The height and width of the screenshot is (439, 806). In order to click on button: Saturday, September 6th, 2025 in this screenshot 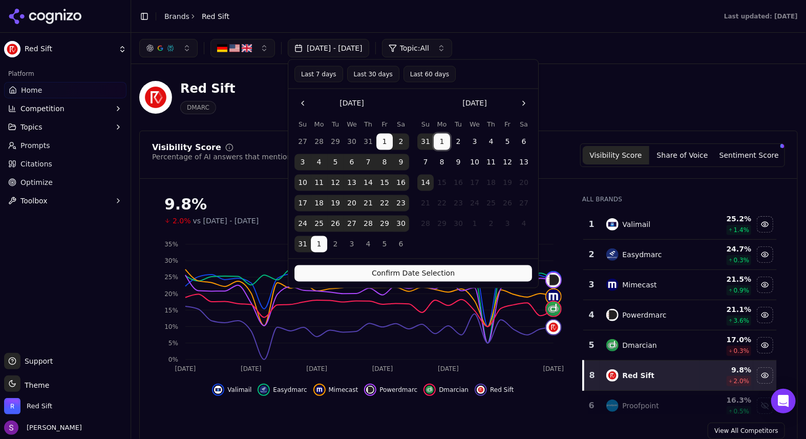, I will do `click(524, 142)`.